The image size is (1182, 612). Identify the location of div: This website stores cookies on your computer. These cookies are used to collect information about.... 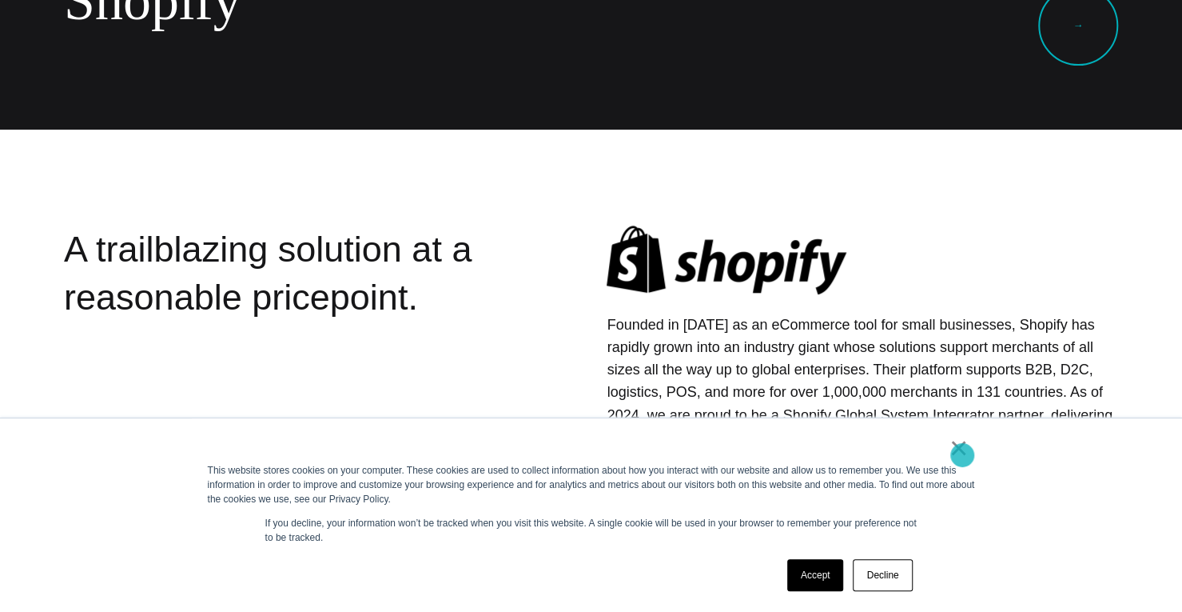
(592, 484).